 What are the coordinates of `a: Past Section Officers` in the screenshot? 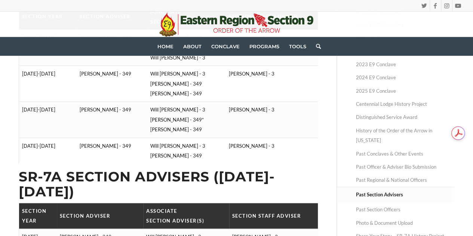 It's located at (405, 209).